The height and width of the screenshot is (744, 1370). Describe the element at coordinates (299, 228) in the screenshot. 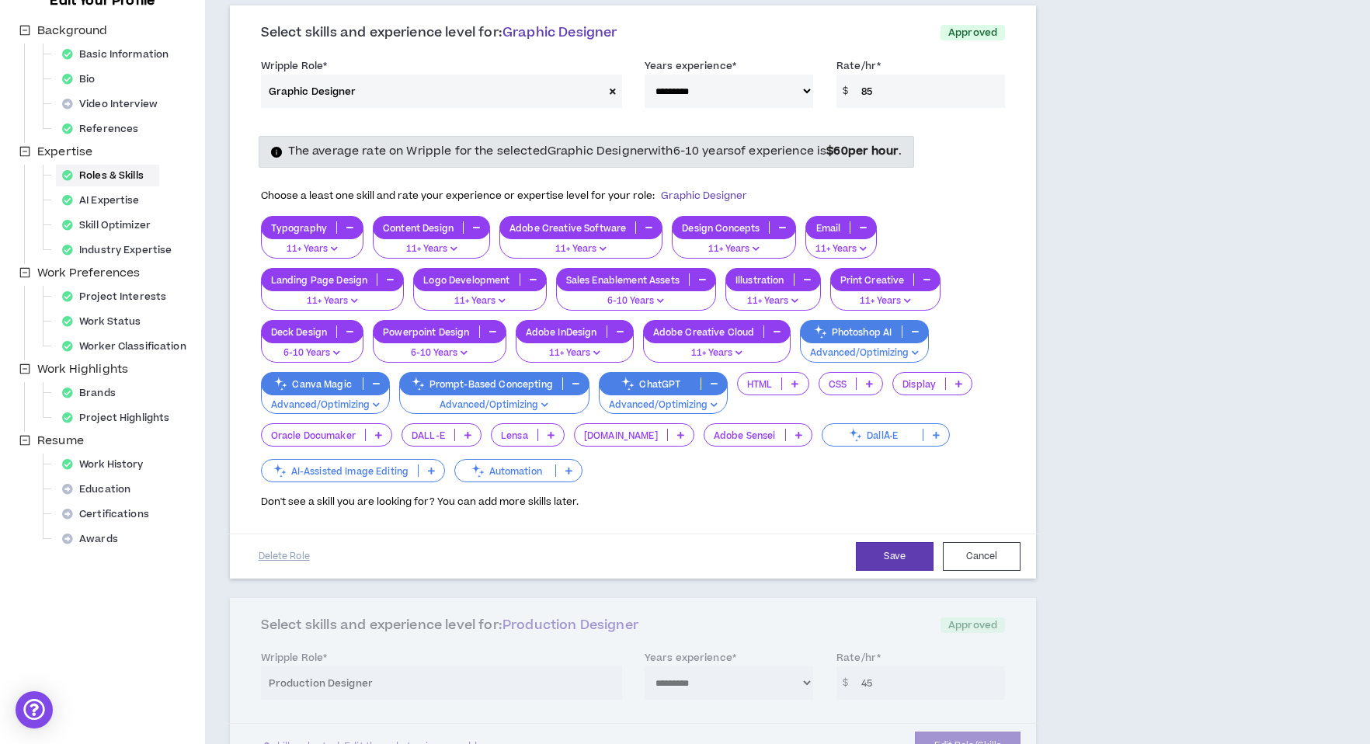

I see `p: Typography` at that location.